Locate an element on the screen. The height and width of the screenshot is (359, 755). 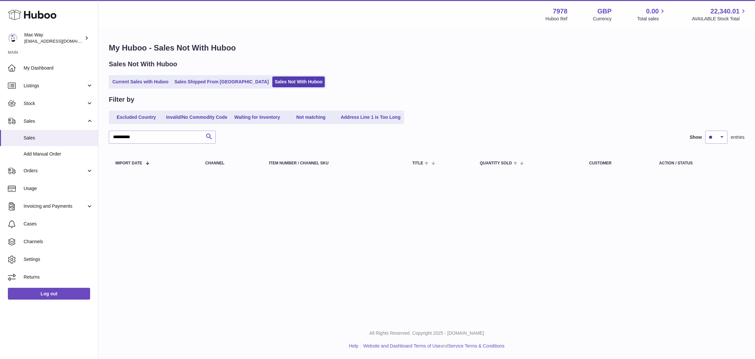
div: Item Number / Channel SKU is located at coordinates (334, 163).